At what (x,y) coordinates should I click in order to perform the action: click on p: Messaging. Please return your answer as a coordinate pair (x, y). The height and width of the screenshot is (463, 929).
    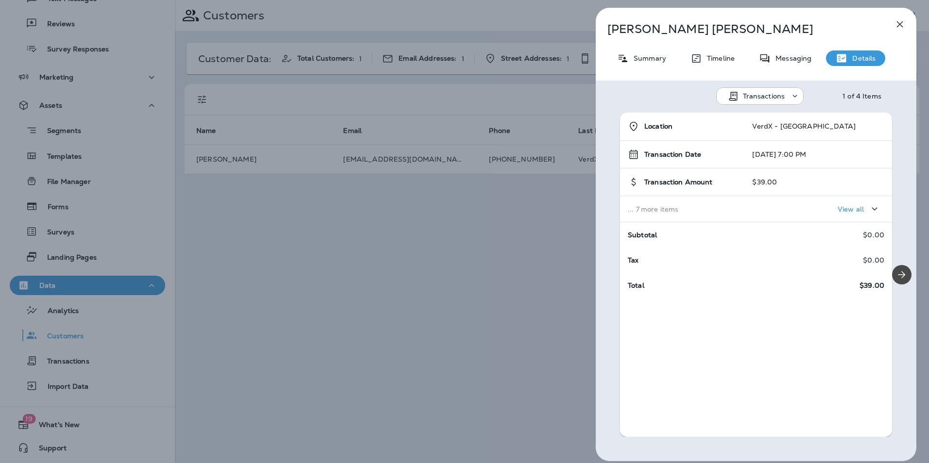
    Looking at the image, I should click on (791, 58).